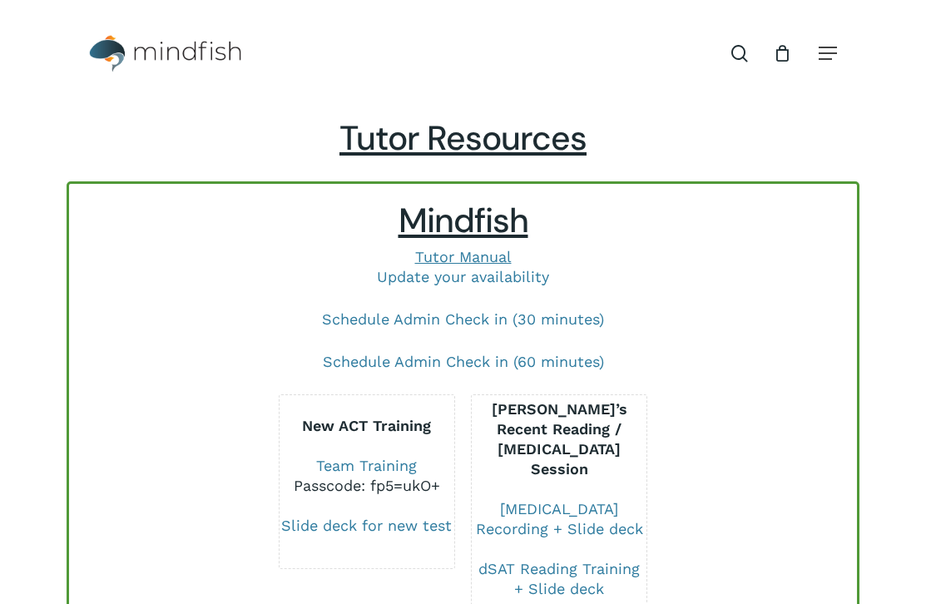  I want to click on header: Main Menu, so click(463, 53).